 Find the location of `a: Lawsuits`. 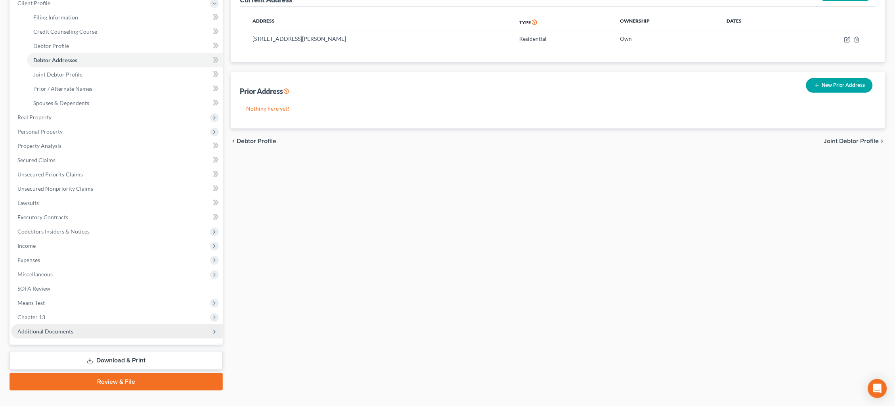

a: Lawsuits is located at coordinates (117, 203).